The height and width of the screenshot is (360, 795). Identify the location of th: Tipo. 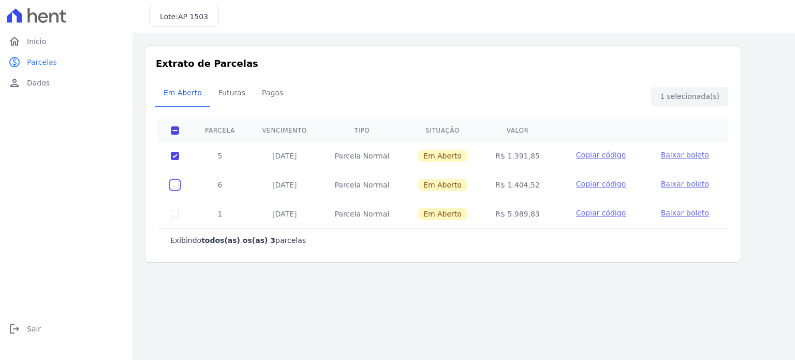
(362, 130).